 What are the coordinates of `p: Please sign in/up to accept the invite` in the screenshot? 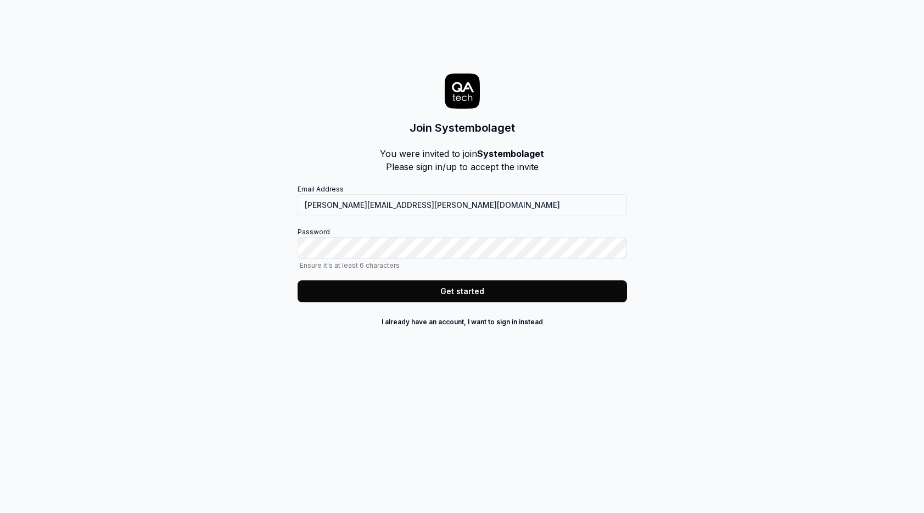 It's located at (462, 167).